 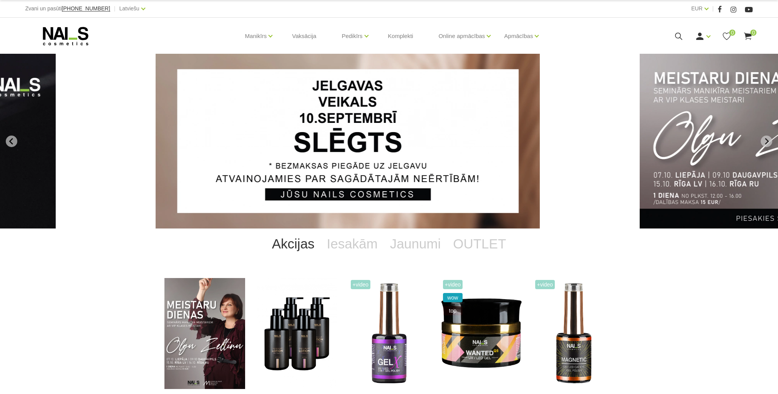 I want to click on a: BAROJOŠS roku un ķermeņa LOSJONSBALI COCONUT barojošs roku un ķermeņa losjons paredzēts jebkura t..., so click(x=297, y=333).